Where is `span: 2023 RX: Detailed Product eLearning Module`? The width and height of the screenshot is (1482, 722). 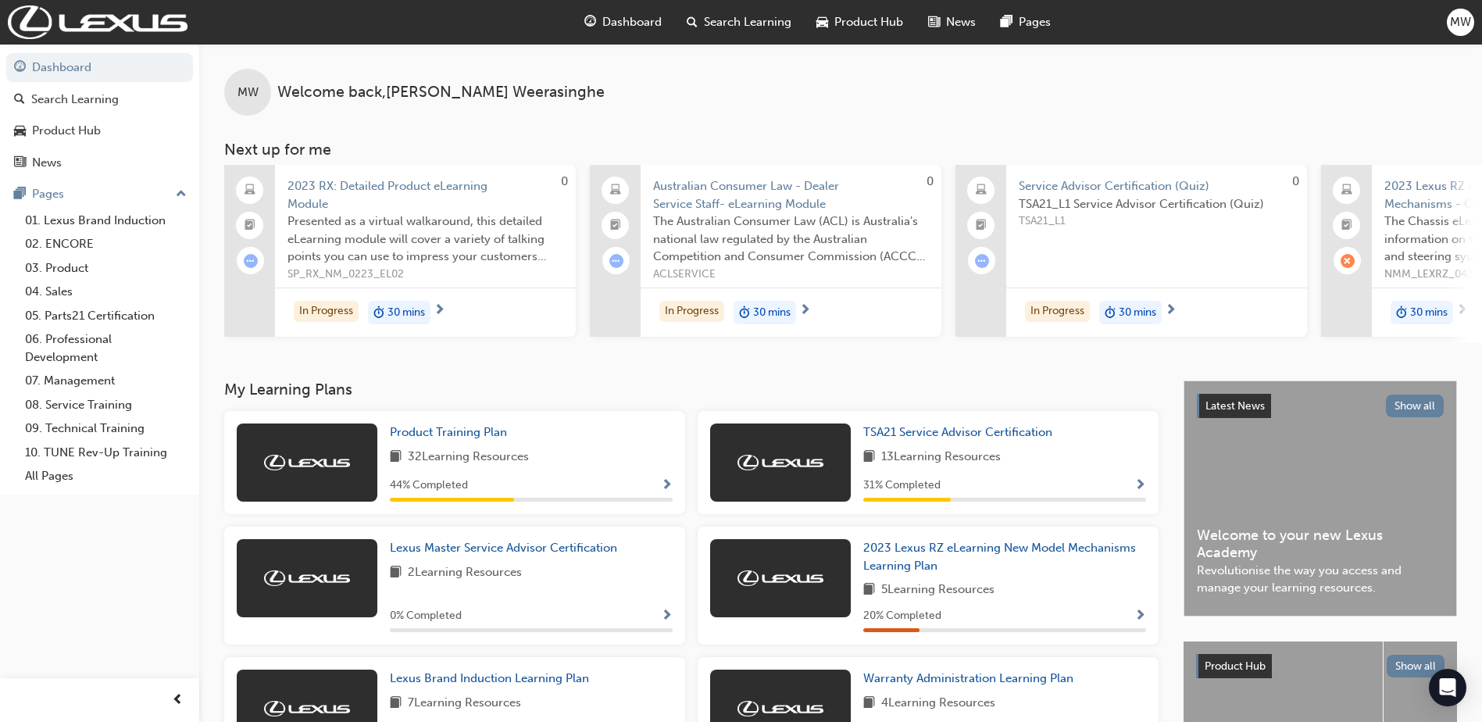
span: 2023 RX: Detailed Product eLearning Module is located at coordinates (425, 194).